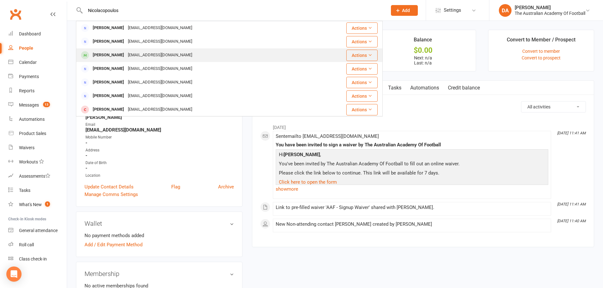  What do you see at coordinates (423, 50) in the screenshot?
I see `div: $0.00` at bounding box center [423, 50].